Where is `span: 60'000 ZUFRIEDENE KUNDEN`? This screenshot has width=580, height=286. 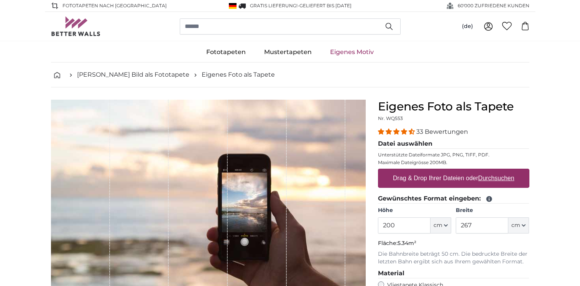 span: 60'000 ZUFRIEDENE KUNDEN is located at coordinates (493, 6).